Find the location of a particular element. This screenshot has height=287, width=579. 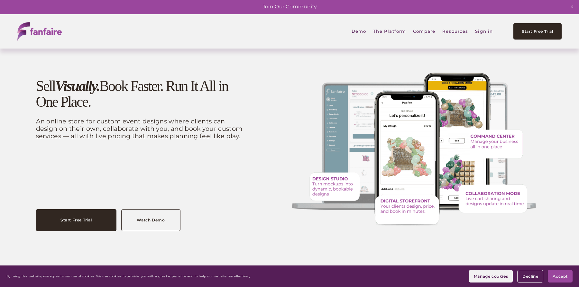

a: Sign in is located at coordinates (484, 31).